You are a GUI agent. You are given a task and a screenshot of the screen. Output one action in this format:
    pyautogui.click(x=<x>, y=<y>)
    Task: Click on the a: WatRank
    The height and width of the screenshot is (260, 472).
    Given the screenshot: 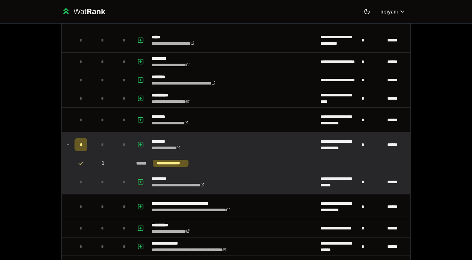 What is the action you would take?
    pyautogui.click(x=83, y=12)
    